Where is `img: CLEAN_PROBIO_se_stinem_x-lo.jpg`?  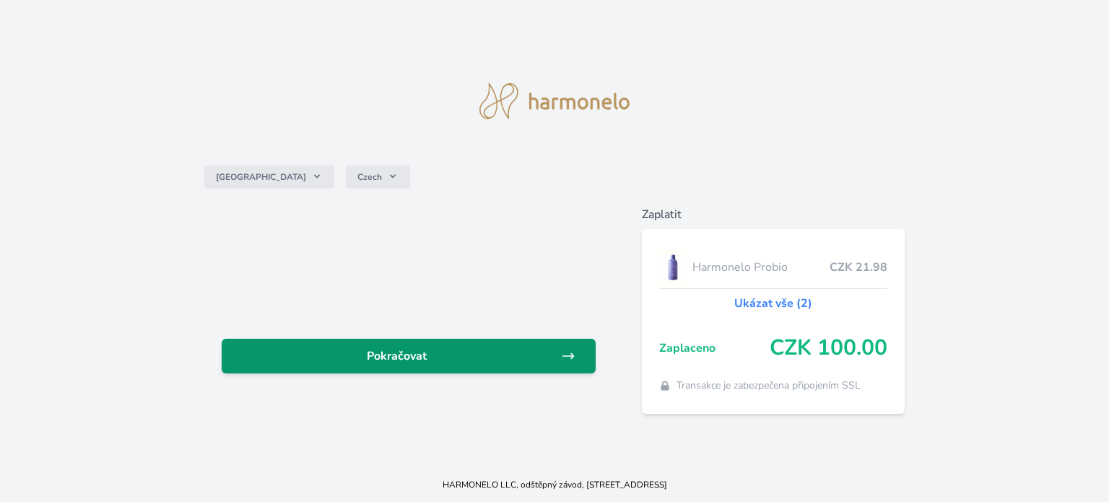
img: CLEAN_PROBIO_se_stinem_x-lo.jpg is located at coordinates (673, 267).